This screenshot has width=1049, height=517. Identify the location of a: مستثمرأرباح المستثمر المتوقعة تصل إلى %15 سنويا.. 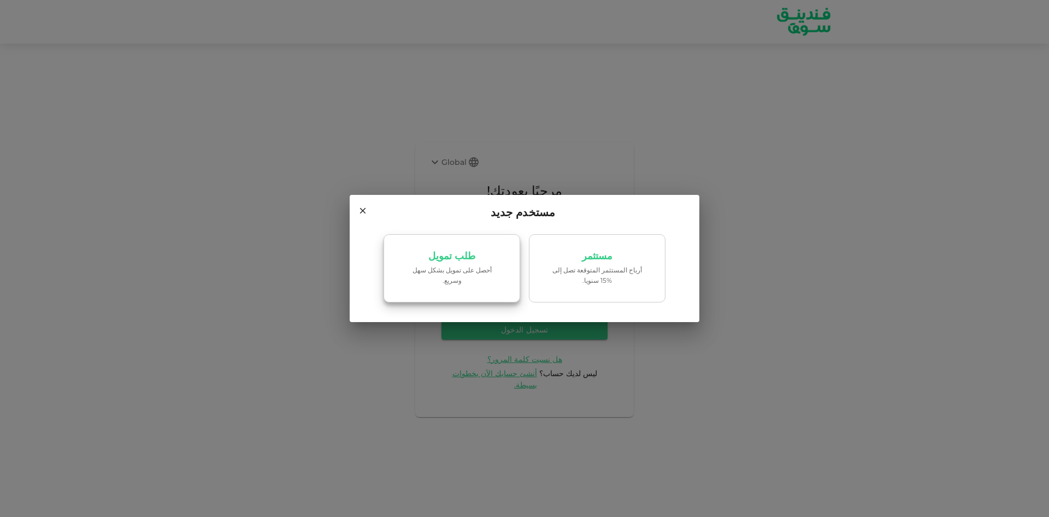
(597, 269).